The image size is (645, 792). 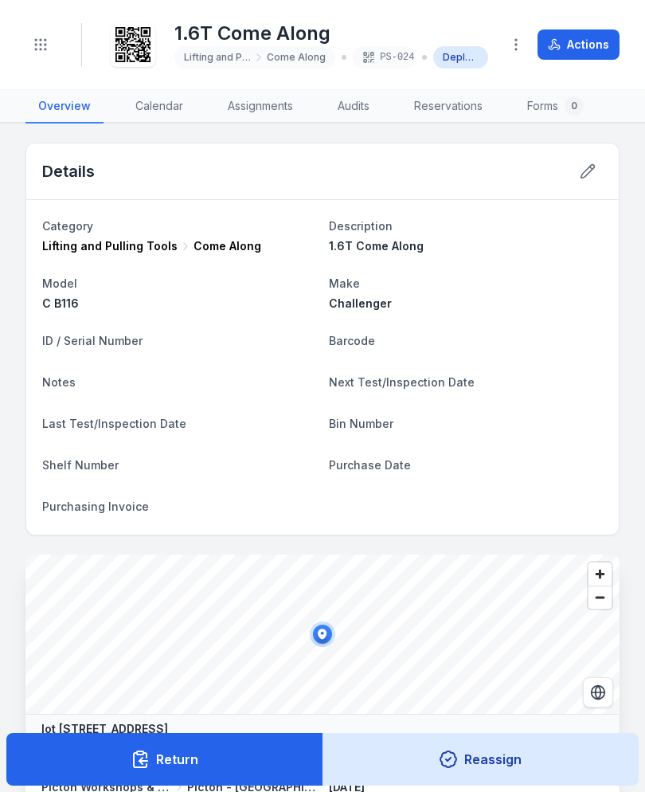 What do you see at coordinates (361, 225) in the screenshot?
I see `span: Description` at bounding box center [361, 225].